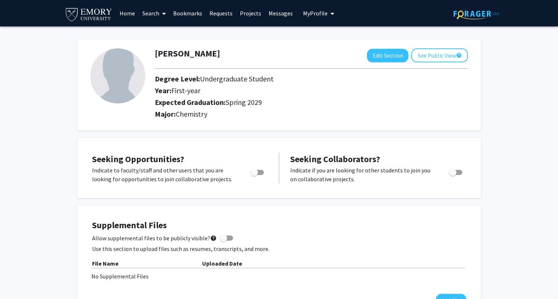  What do you see at coordinates (476, 14) in the screenshot?
I see `img: ForagerOne Logo` at bounding box center [476, 14].